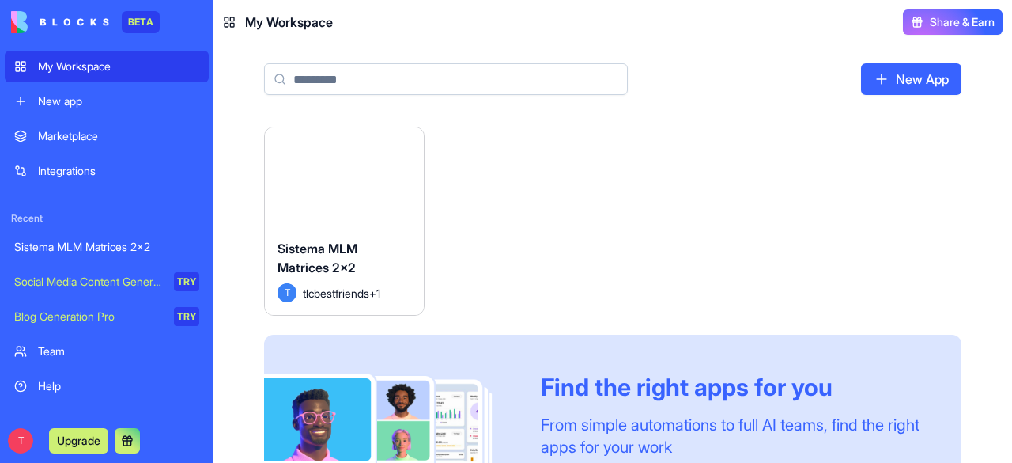 The height and width of the screenshot is (463, 1012). Describe the element at coordinates (119, 101) in the screenshot. I see `div: New app` at that location.